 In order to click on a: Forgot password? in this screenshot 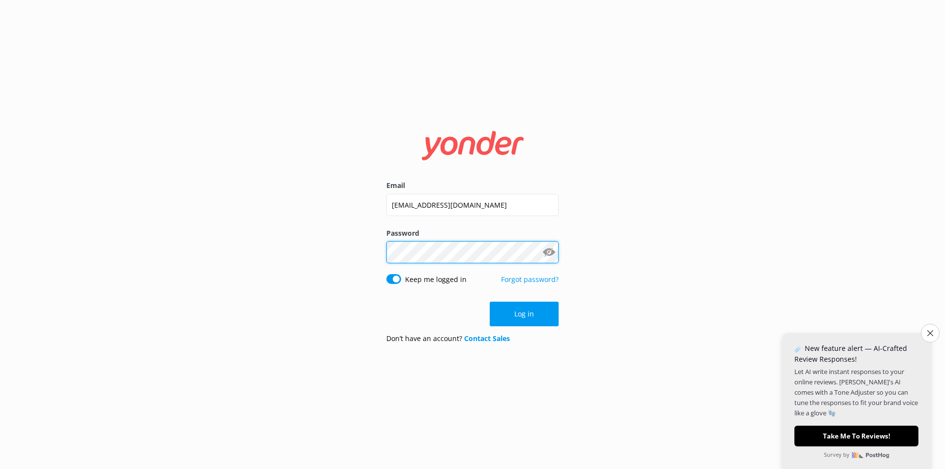, I will do `click(529, 279)`.